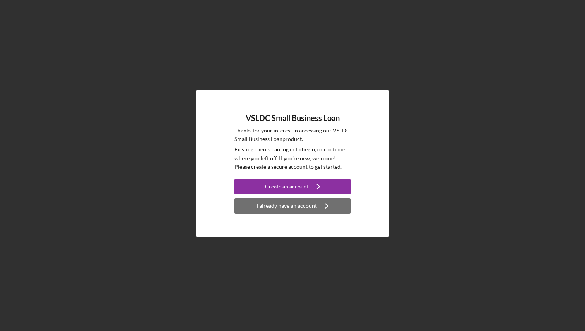  Describe the element at coordinates (286, 206) in the screenshot. I see `div: I already have an account` at that location.